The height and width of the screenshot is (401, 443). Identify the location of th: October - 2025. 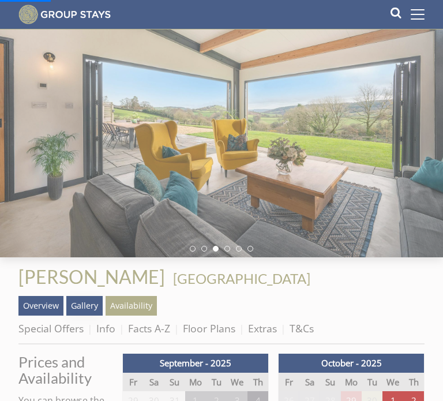
(351, 363).